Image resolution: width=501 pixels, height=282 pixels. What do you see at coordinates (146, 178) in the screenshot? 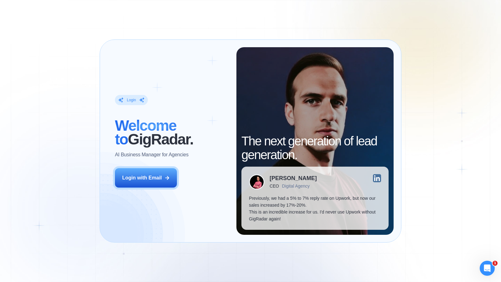
I see `button: Login with Email` at bounding box center [146, 178].